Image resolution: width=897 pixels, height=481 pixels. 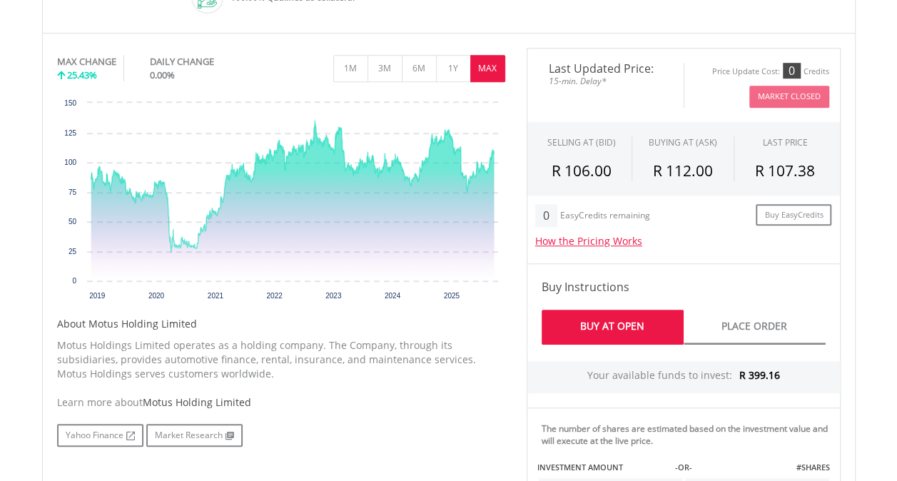 What do you see at coordinates (274, 295) in the screenshot?
I see `text: 2022` at bounding box center [274, 295].